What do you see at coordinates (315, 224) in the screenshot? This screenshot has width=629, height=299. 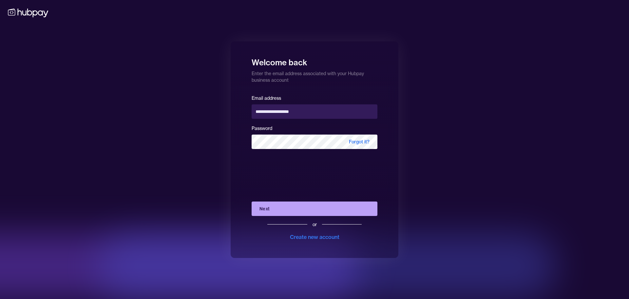 I see `div: or` at bounding box center [315, 224].